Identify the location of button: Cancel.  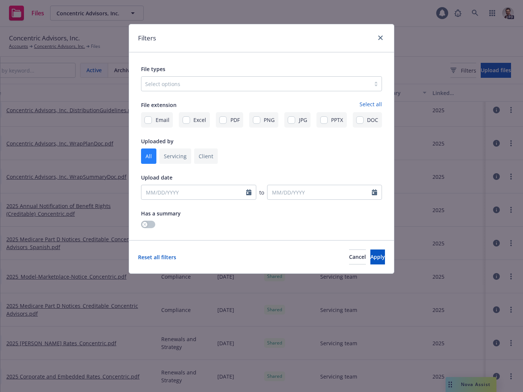
(357, 257).